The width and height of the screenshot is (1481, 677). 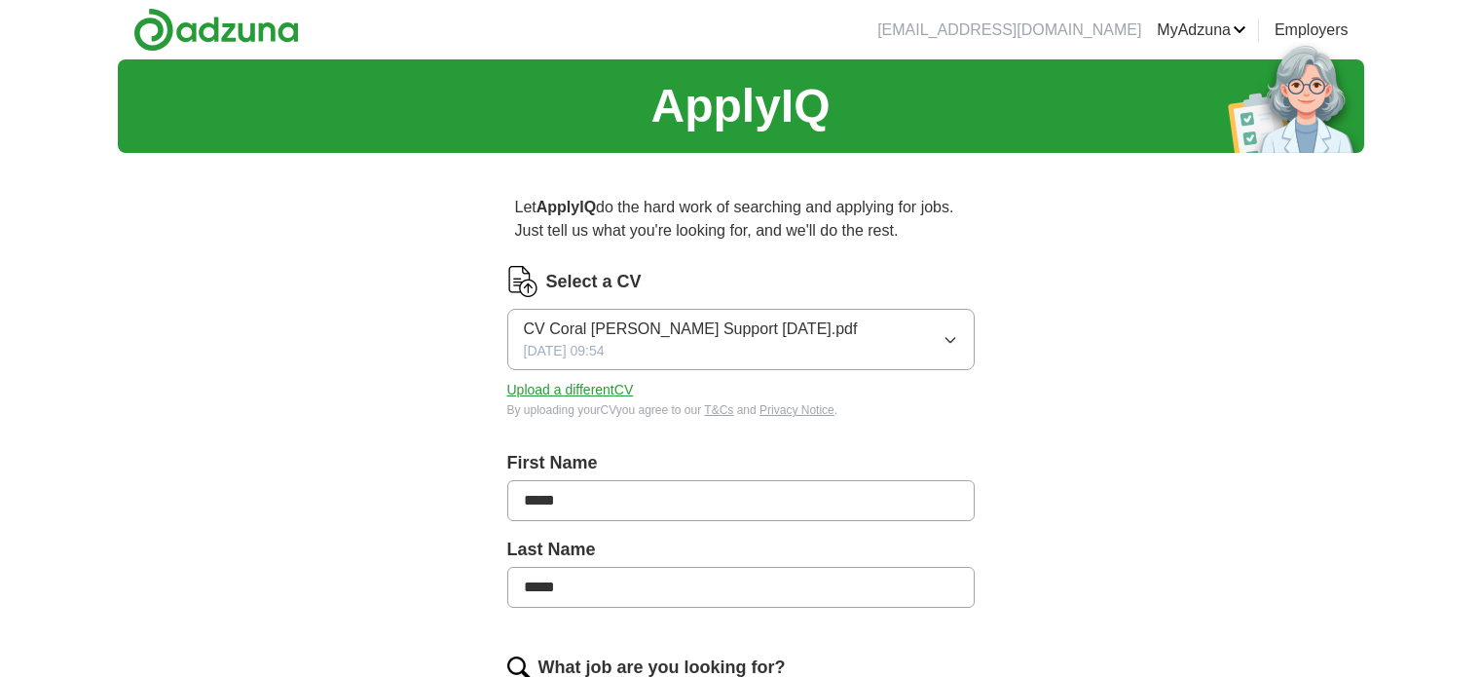 I want to click on label: First Name, so click(x=741, y=462).